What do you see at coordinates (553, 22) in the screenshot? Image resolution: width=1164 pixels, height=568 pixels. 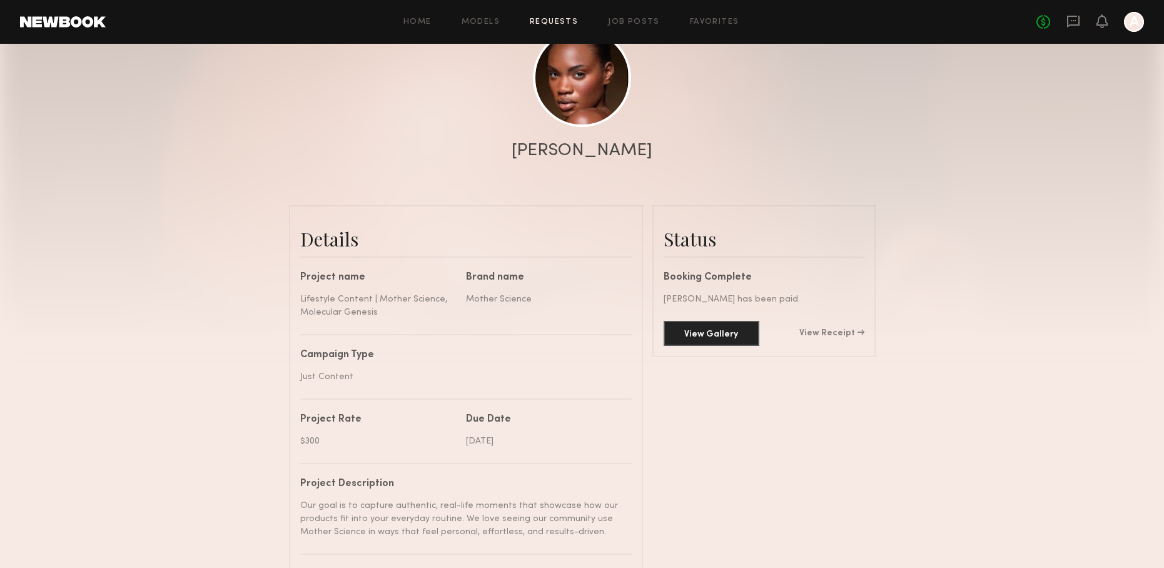 I see `a: Requests` at bounding box center [553, 22].